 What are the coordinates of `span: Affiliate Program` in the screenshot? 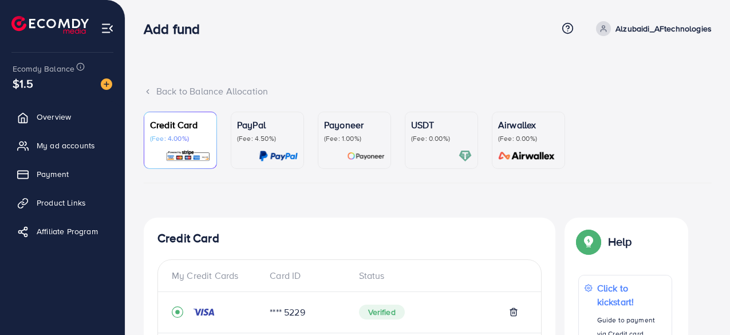 It's located at (67, 231).